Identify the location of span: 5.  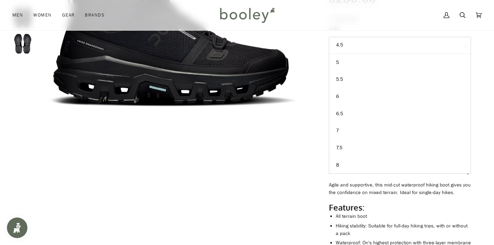
(338, 62).